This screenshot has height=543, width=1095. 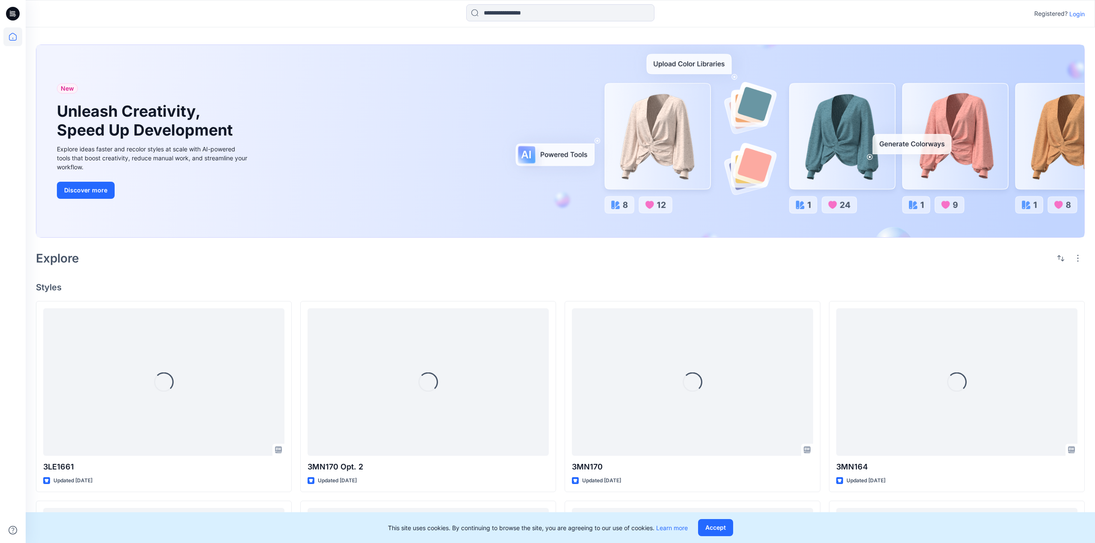 What do you see at coordinates (957, 467) in the screenshot?
I see `p: 3MN164` at bounding box center [957, 467].